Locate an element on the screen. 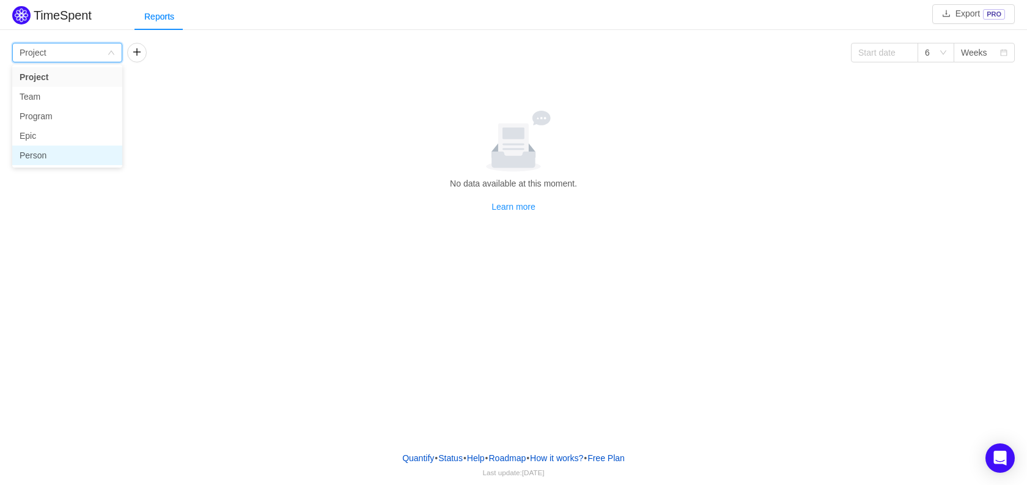 The image size is (1027, 485). div: Open Intercom Messenger is located at coordinates (1000, 458).